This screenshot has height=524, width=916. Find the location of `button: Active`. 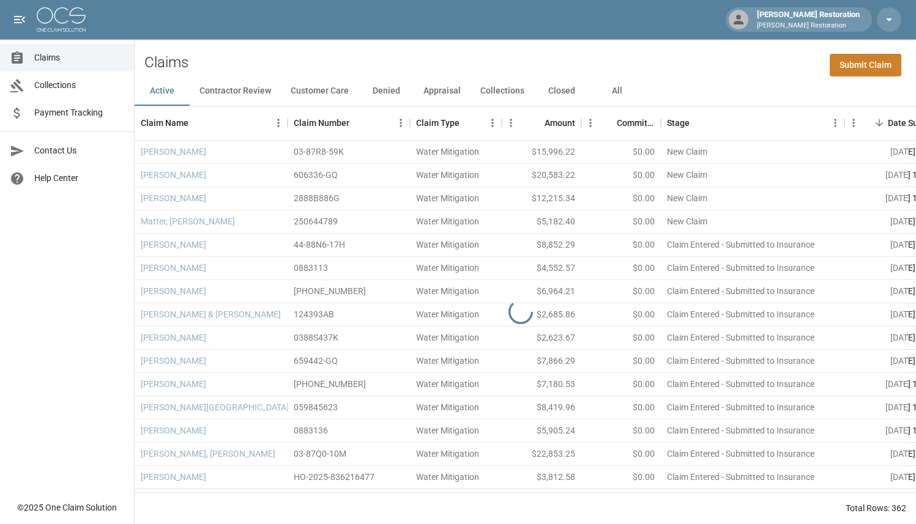

button: Active is located at coordinates (162, 91).